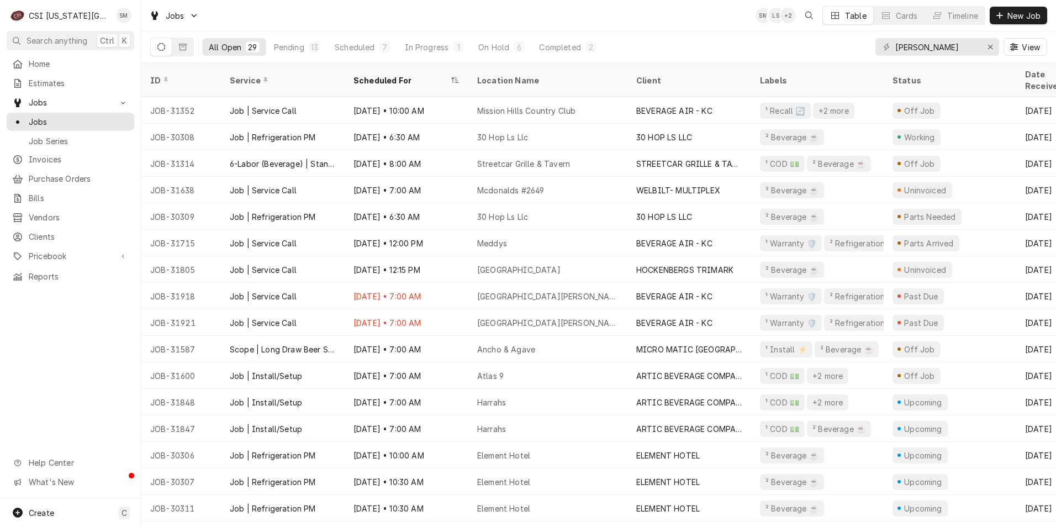 The height and width of the screenshot is (527, 1056). What do you see at coordinates (70, 256) in the screenshot?
I see `span: Pricebook` at bounding box center [70, 256].